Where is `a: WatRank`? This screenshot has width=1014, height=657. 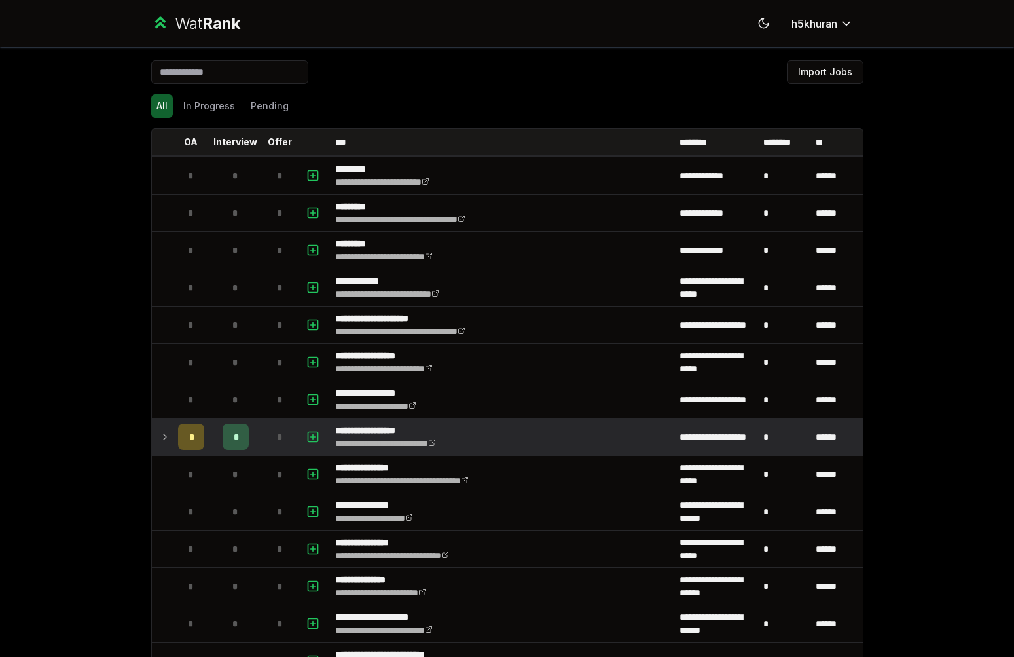
a: WatRank is located at coordinates (196, 24).